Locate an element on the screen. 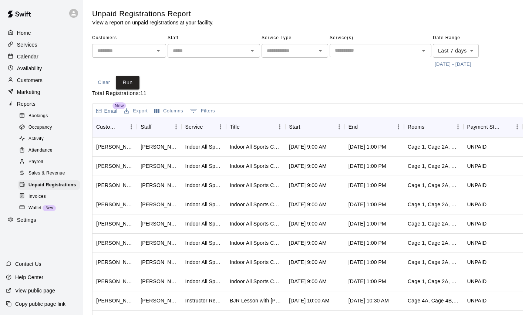  p: Copy public page link is located at coordinates (40, 304).